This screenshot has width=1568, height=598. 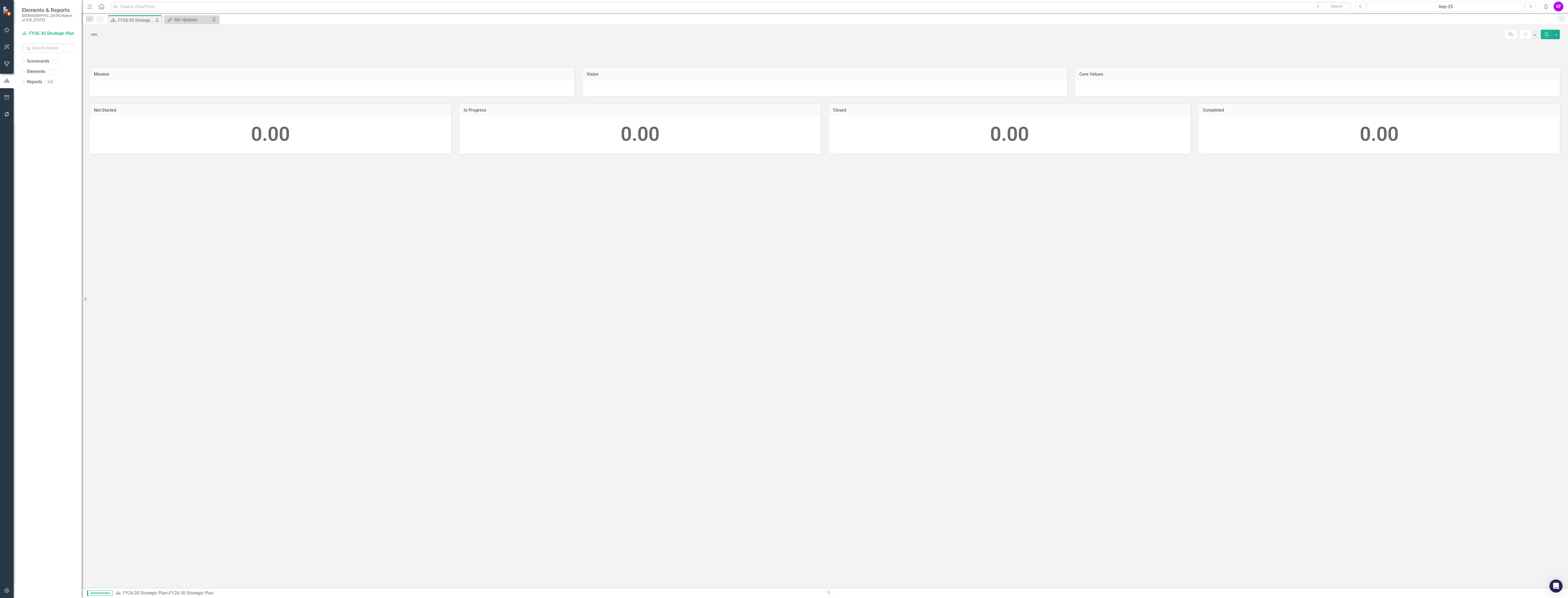 I want to click on h3: Core Values, so click(x=1318, y=74).